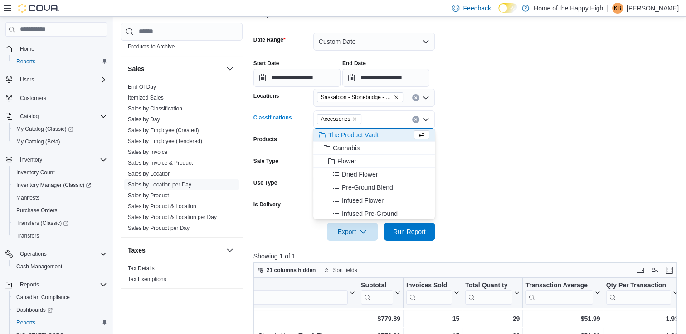 This screenshot has width=686, height=334. I want to click on a: Cash Management, so click(39, 267).